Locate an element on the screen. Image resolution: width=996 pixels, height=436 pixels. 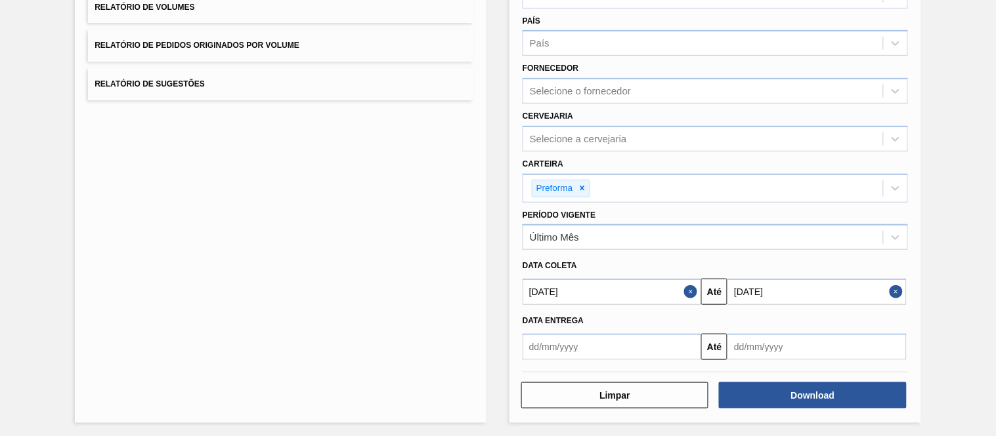
button: Download is located at coordinates (812, 396).